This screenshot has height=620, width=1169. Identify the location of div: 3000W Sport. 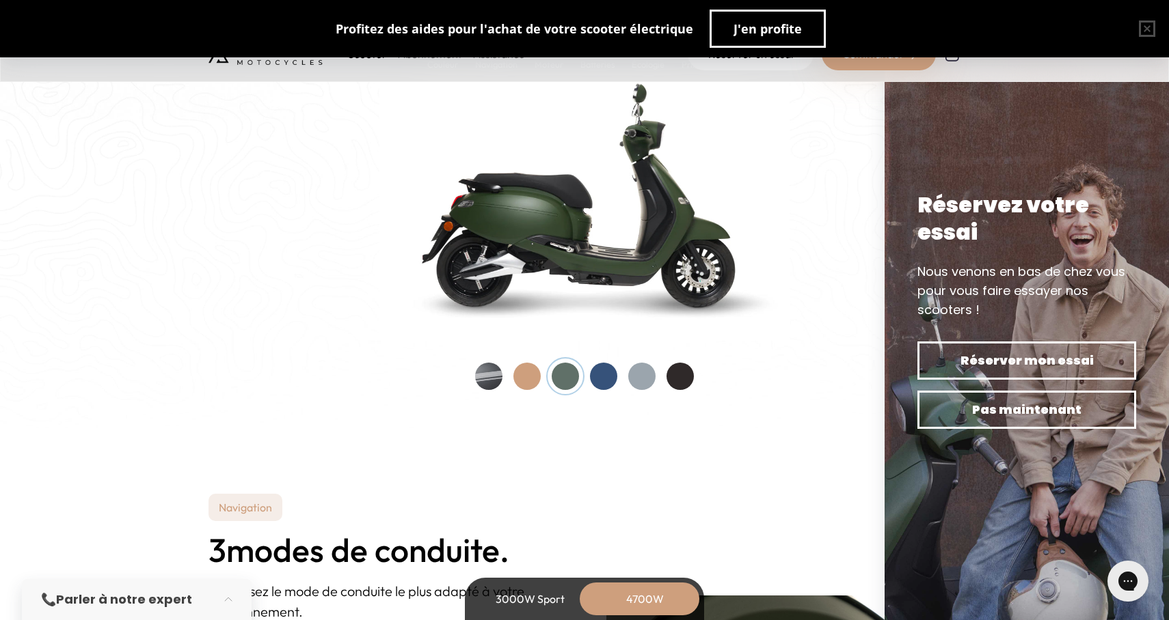
(530, 599).